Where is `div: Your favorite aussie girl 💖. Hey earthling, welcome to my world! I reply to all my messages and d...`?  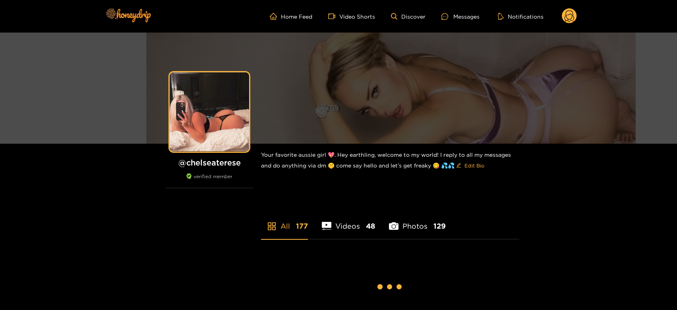 div: Your favorite aussie girl 💖. Hey earthling, welcome to my world! I reply to all my messages and d... is located at coordinates (390, 161).